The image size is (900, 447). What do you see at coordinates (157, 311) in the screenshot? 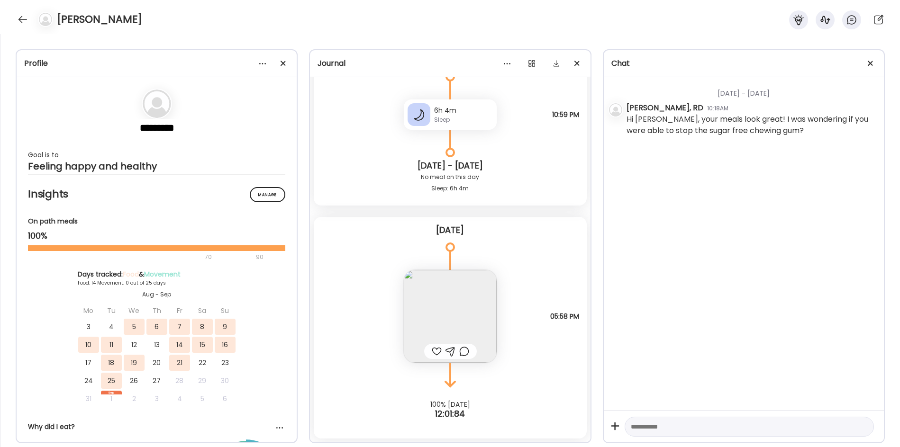
I see `div: Th` at bounding box center [157, 311].